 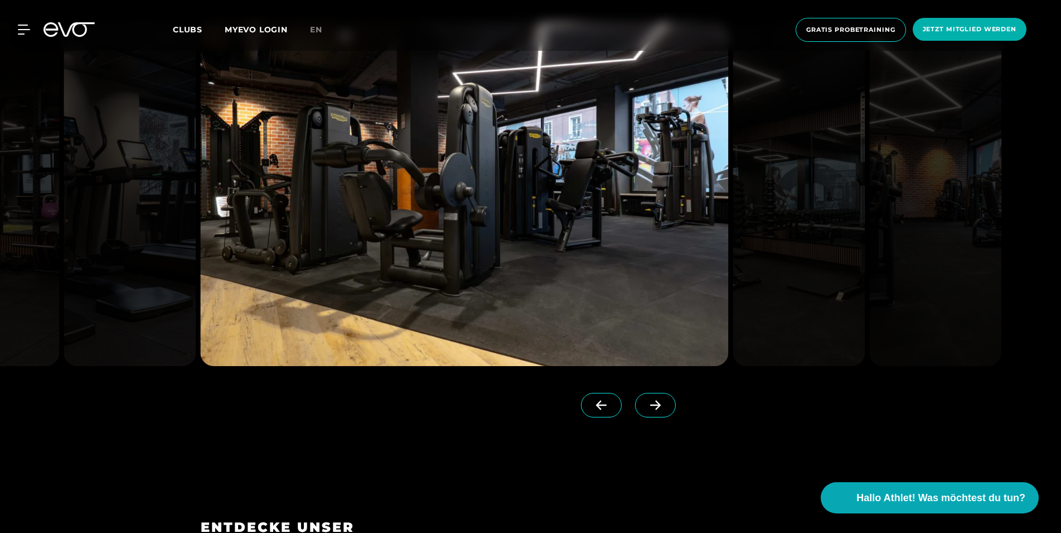 What do you see at coordinates (199, 29) in the screenshot?
I see `a: Clubs` at bounding box center [199, 29].